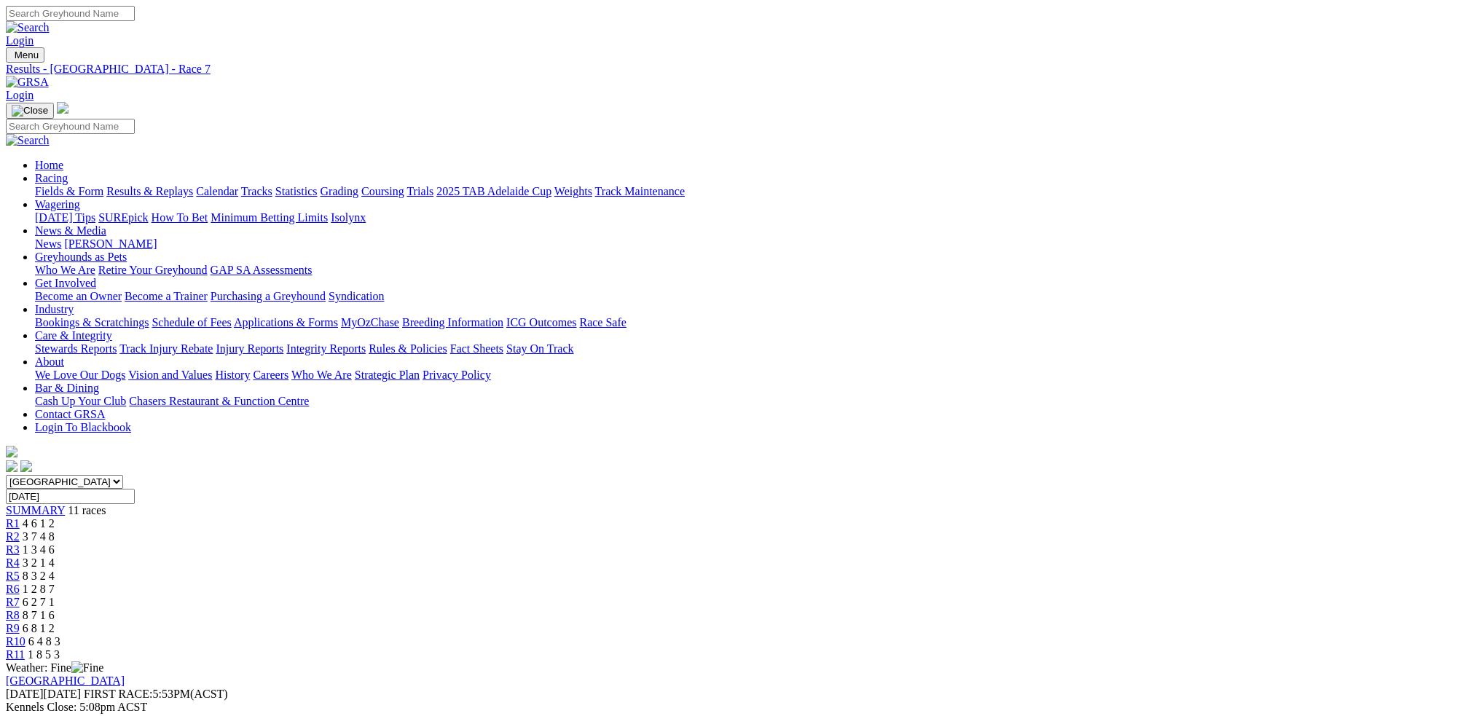  Describe the element at coordinates (12, 615) in the screenshot. I see `a: R8` at that location.